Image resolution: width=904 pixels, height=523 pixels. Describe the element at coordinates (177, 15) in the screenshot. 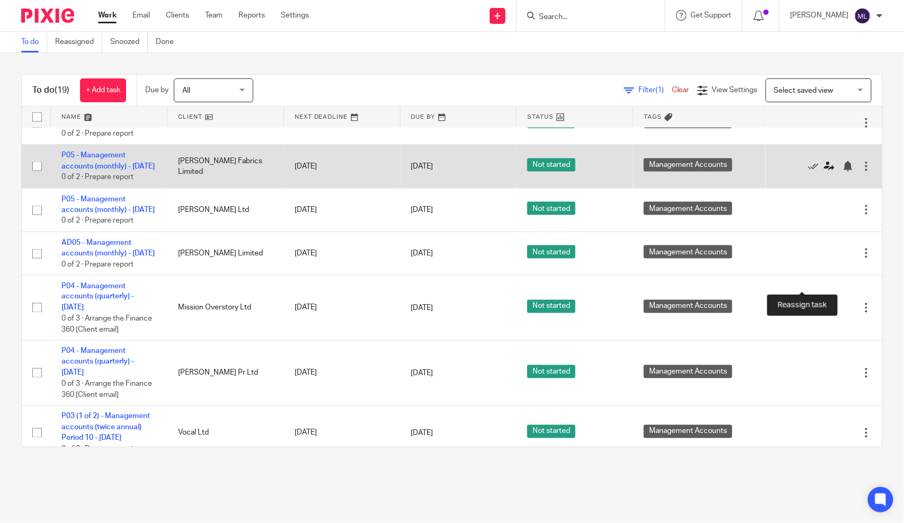

I see `a: Clients` at that location.